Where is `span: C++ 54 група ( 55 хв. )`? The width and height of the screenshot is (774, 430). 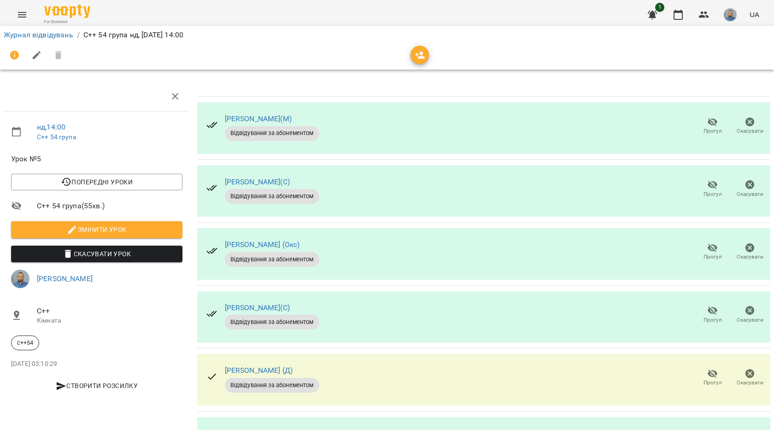 span: C++ 54 група ( 55 хв. ) is located at coordinates (110, 206).